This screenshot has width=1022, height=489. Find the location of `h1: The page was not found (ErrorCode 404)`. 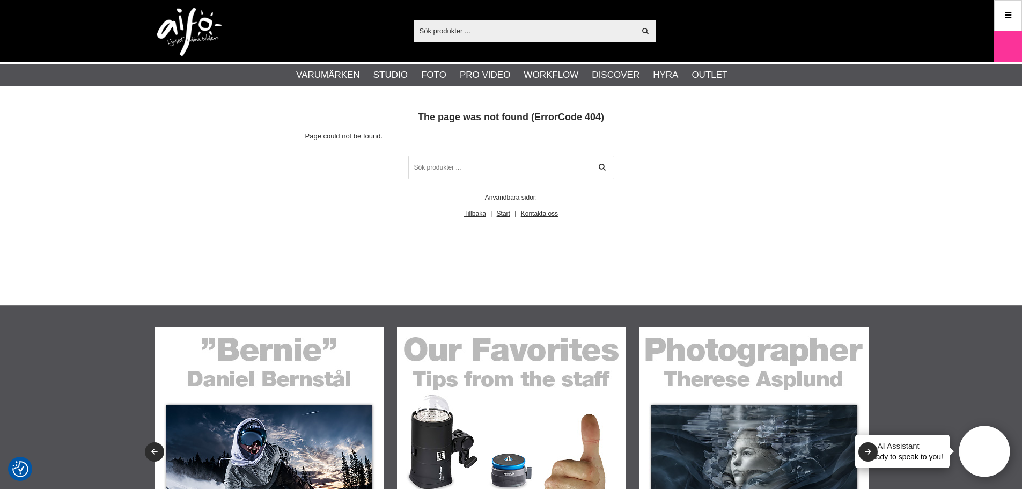

h1: The page was not found (ErrorCode 404) is located at coordinates (511, 117).